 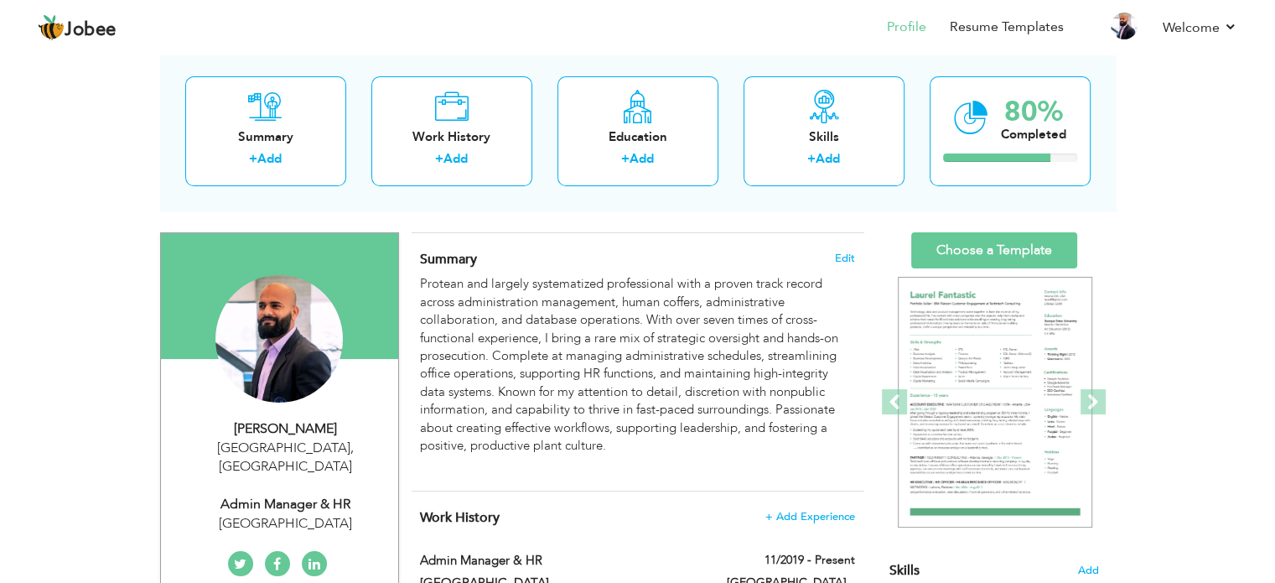 What do you see at coordinates (561, 560) in the screenshot?
I see `label: Admin Manager & HR` at bounding box center [561, 560].